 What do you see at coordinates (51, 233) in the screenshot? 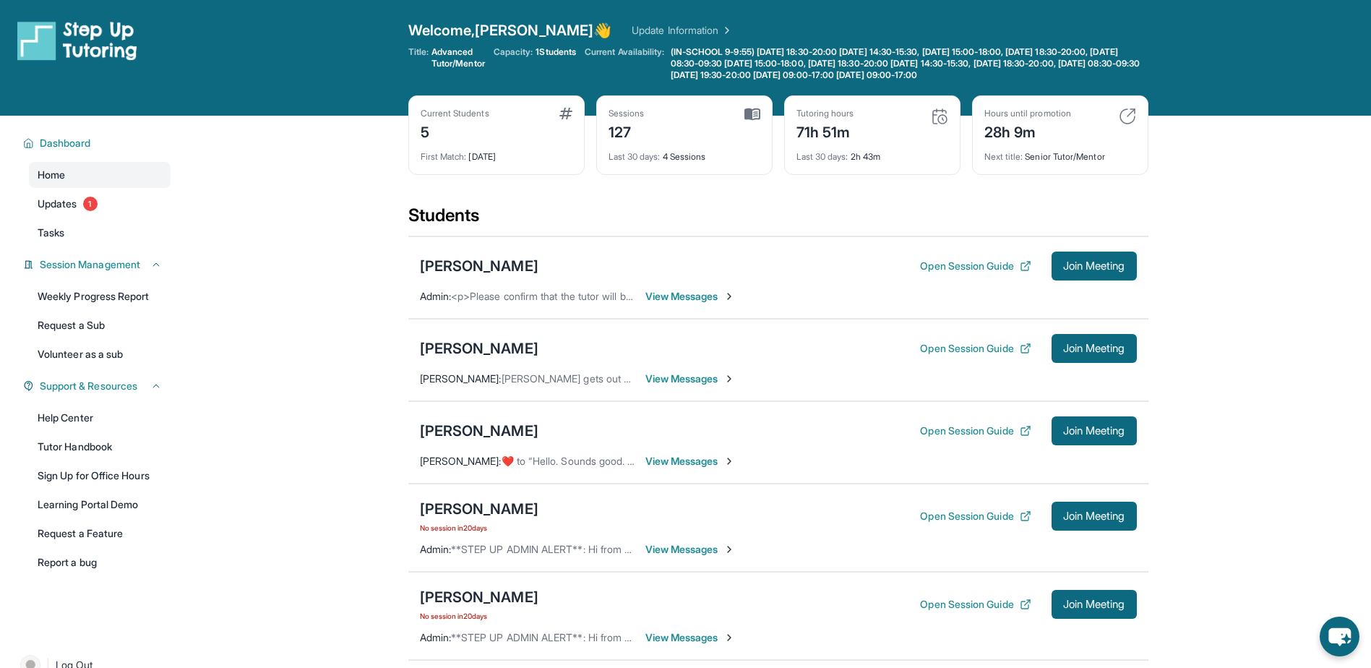
I see `span: Tasks` at bounding box center [51, 233].